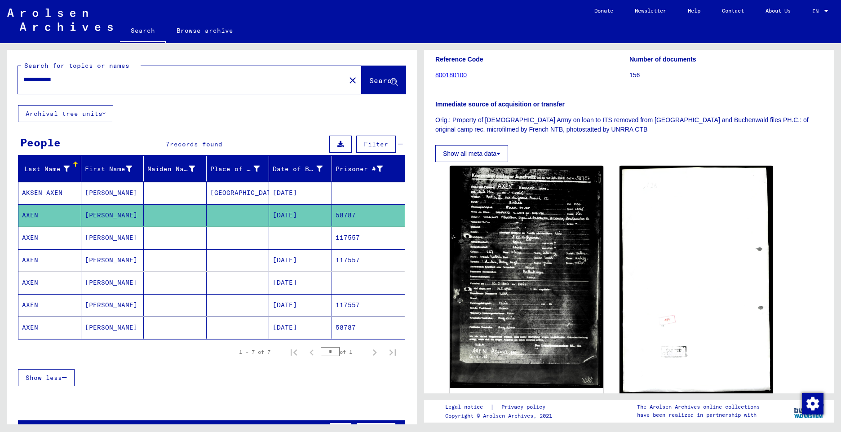 The image size is (841, 432). I want to click on img: yv_logo.png, so click(809, 411).